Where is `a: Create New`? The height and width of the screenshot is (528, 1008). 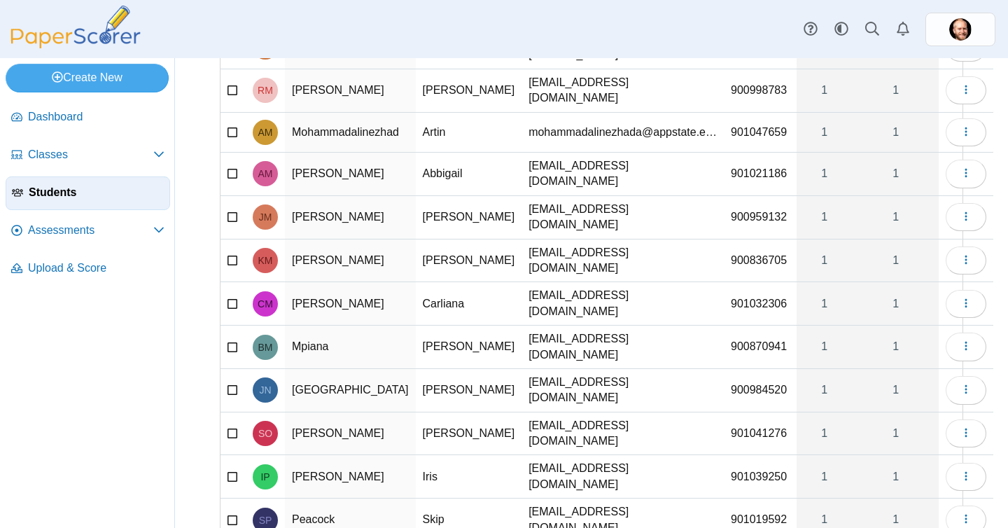
a: Create New is located at coordinates (87, 78).